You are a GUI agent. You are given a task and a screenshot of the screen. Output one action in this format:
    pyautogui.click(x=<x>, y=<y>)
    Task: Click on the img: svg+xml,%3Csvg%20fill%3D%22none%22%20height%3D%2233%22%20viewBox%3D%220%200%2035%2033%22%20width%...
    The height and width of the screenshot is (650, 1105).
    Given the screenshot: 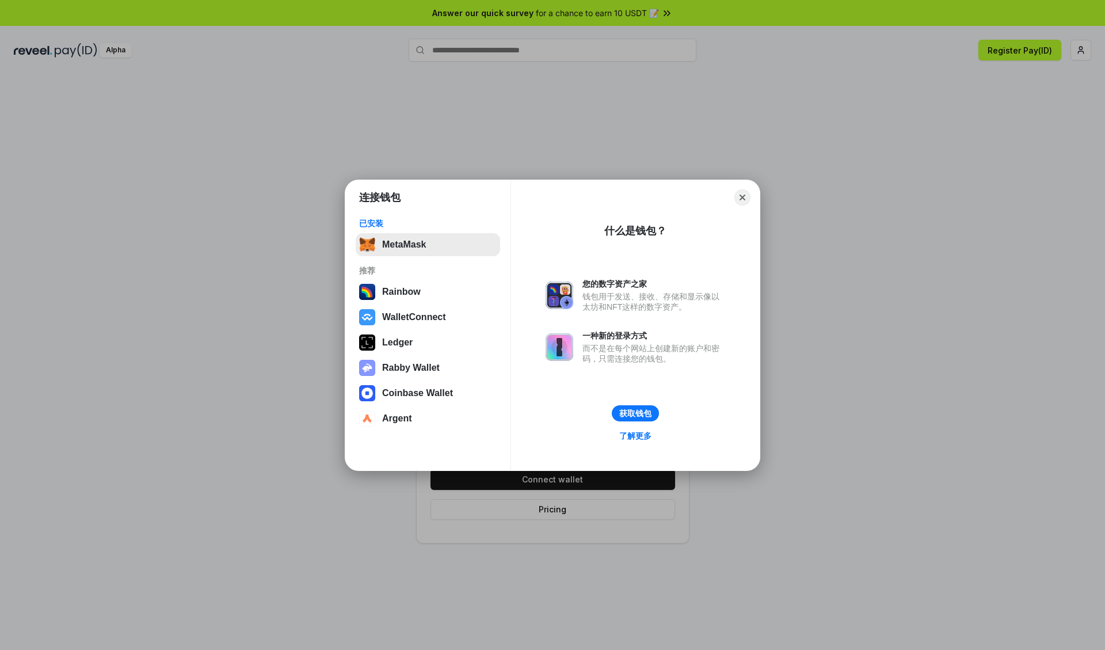 What is the action you would take?
    pyautogui.click(x=367, y=245)
    